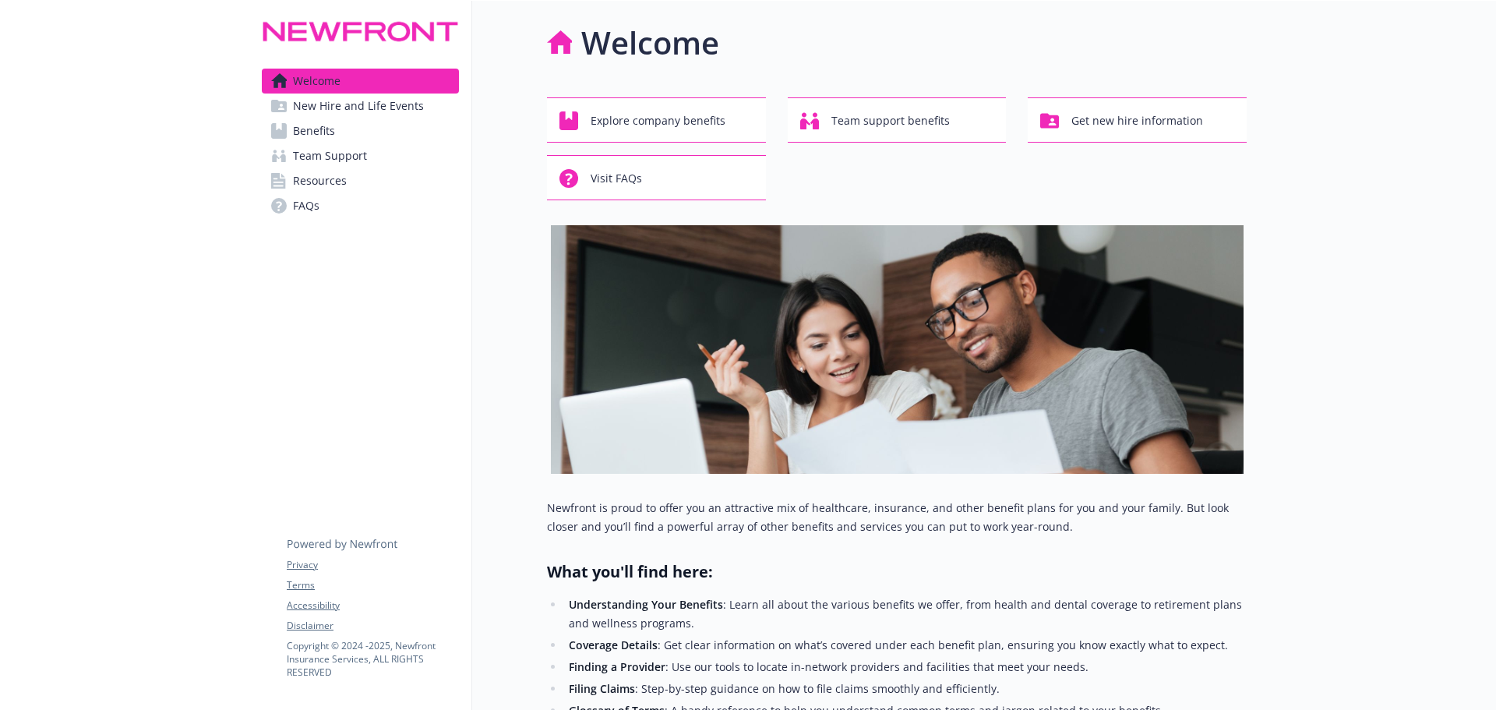 This screenshot has height=710, width=1496. What do you see at coordinates (658, 121) in the screenshot?
I see `span: Explore company benefits` at bounding box center [658, 121].